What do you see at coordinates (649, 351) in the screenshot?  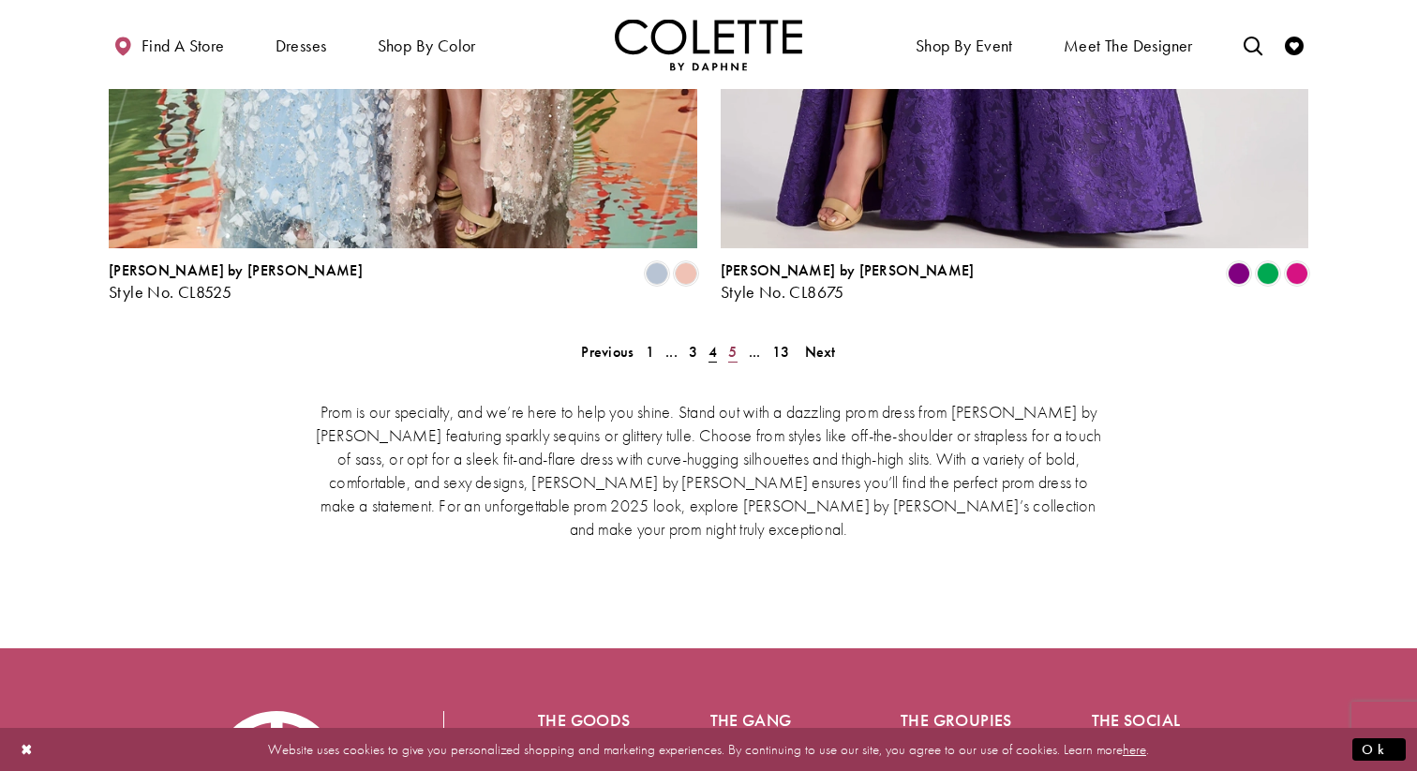 I see `span: 1` at bounding box center [649, 351].